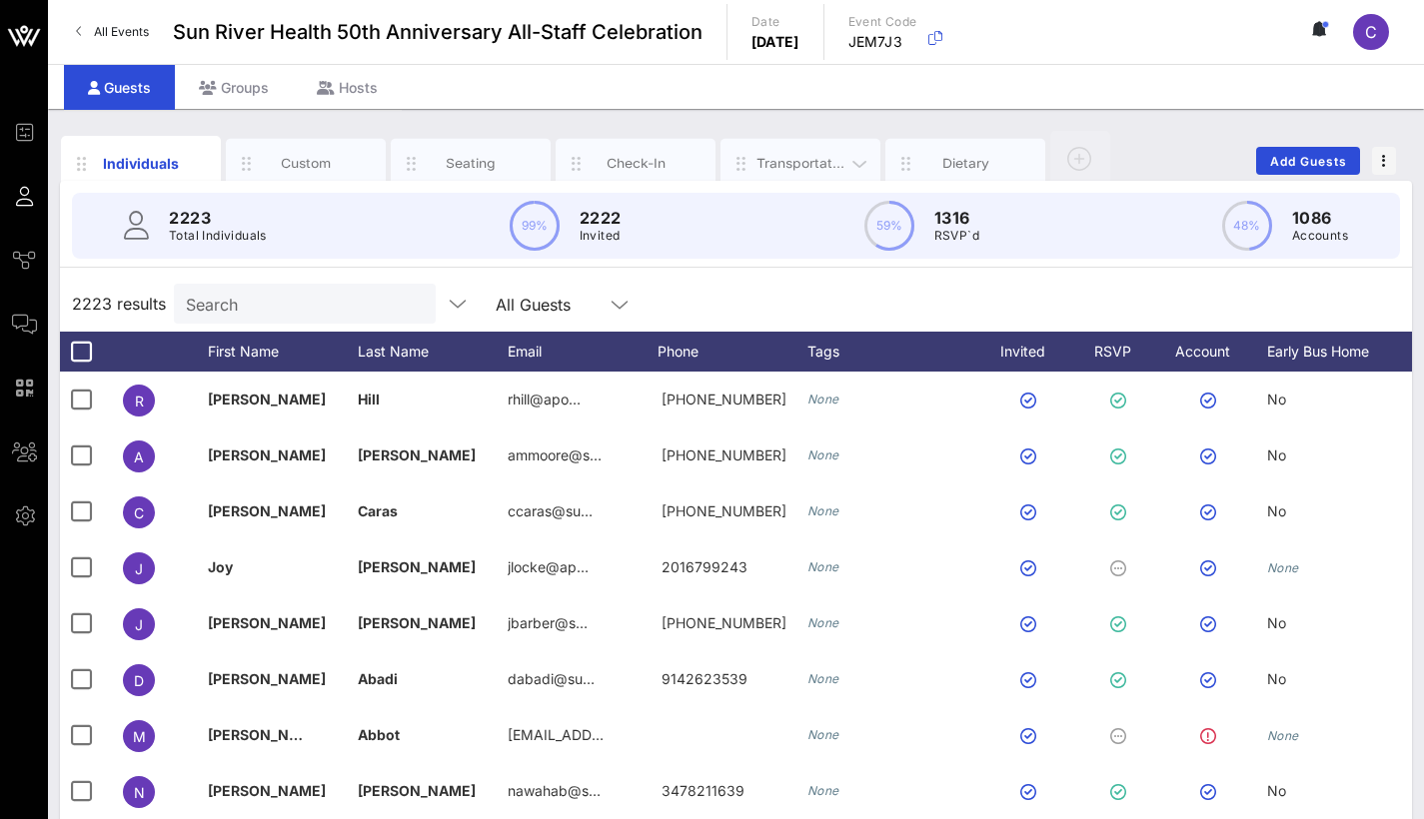 Image resolution: width=1424 pixels, height=819 pixels. What do you see at coordinates (1212, 352) in the screenshot?
I see `div: Account` at bounding box center [1212, 352].